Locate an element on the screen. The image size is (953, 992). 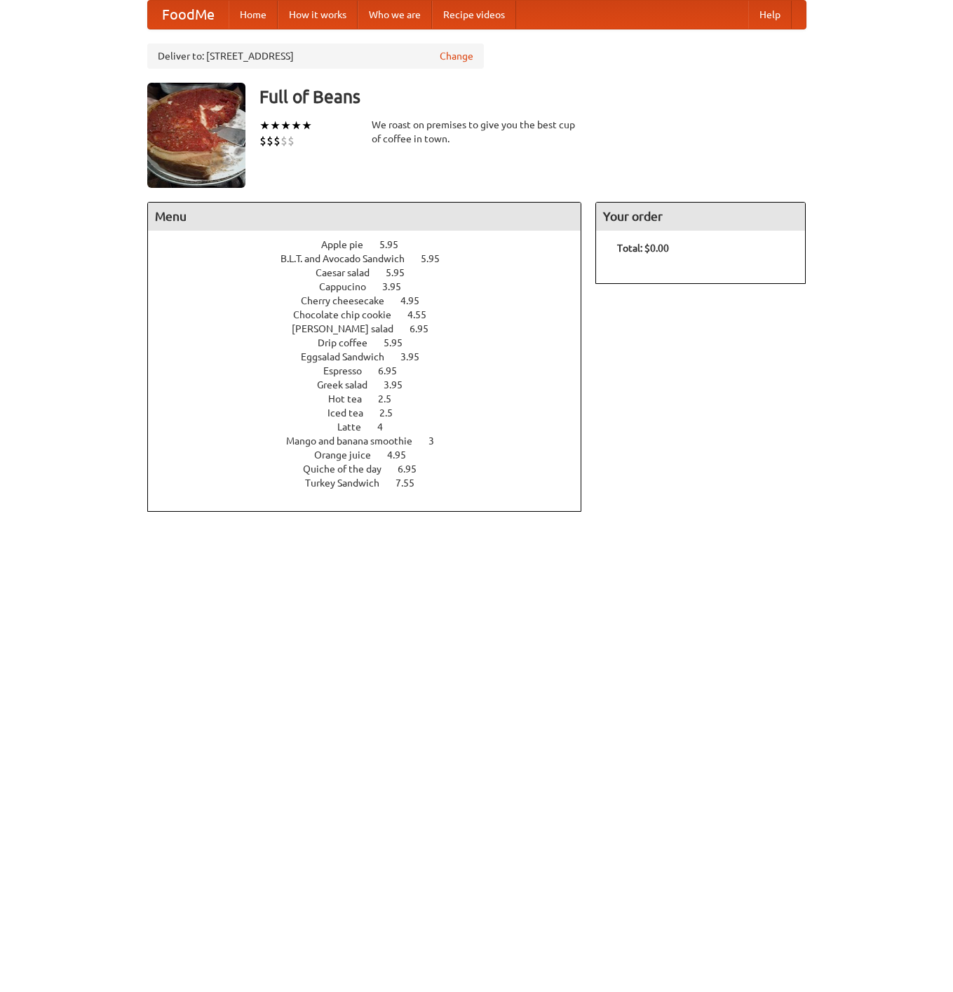
h4: Your order is located at coordinates (700, 217).